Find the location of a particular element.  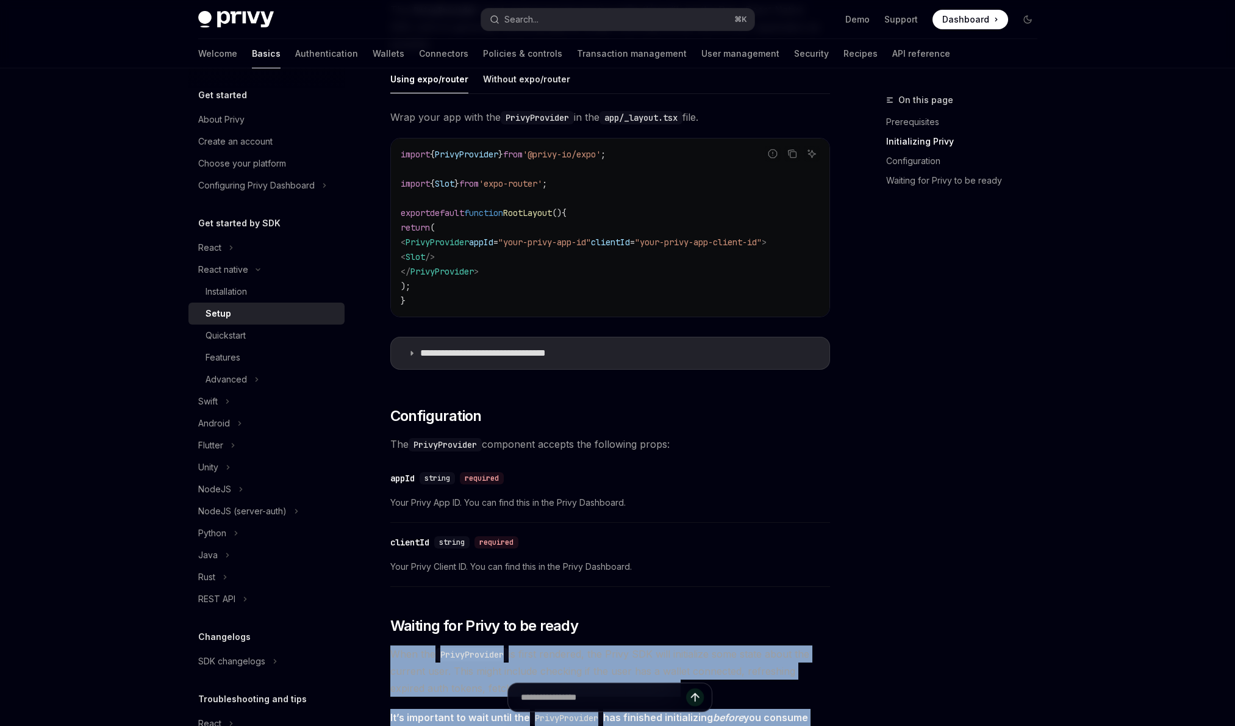

div: Configuring Privy Dashboard is located at coordinates (256, 185).